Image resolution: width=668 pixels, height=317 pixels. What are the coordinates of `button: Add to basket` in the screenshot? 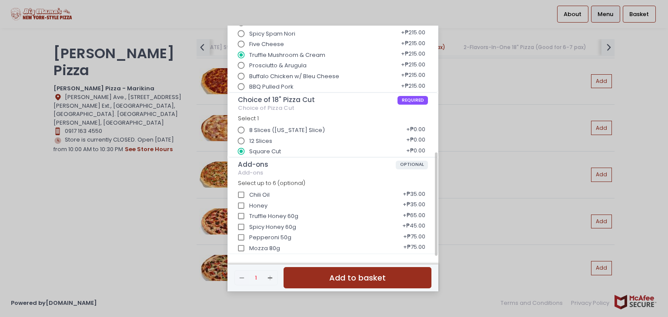 It's located at (357, 278).